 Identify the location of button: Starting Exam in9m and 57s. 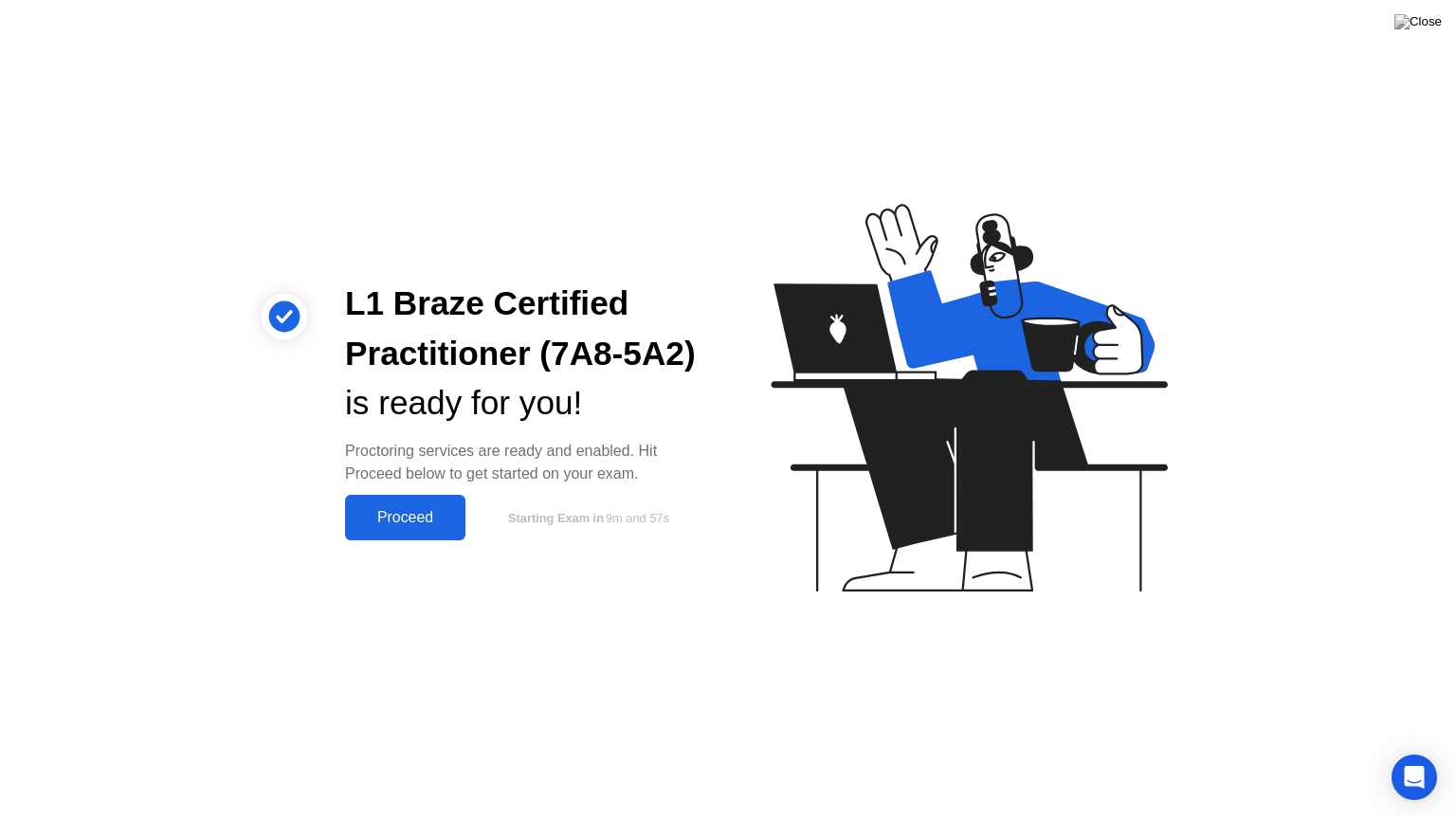
(585, 518).